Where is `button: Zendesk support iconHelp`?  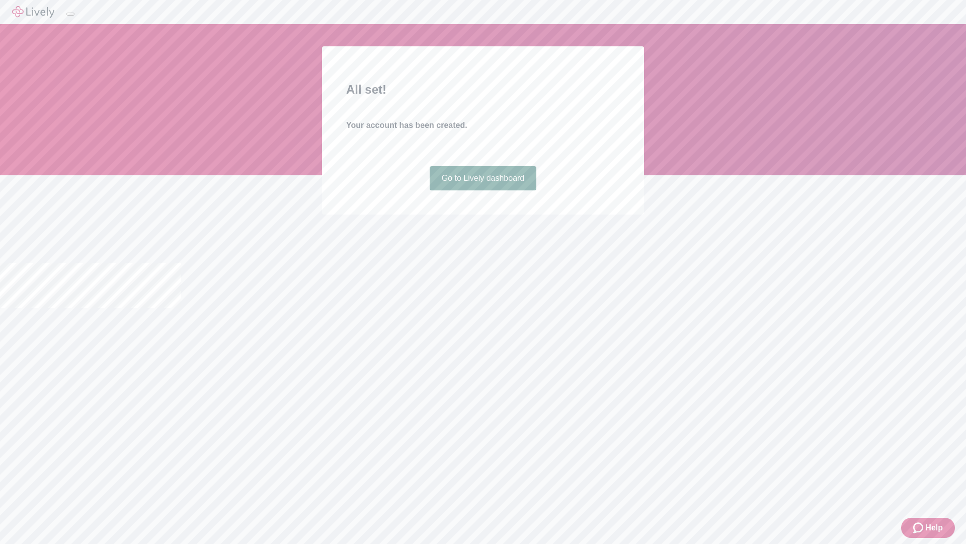 button: Zendesk support iconHelp is located at coordinates (928, 527).